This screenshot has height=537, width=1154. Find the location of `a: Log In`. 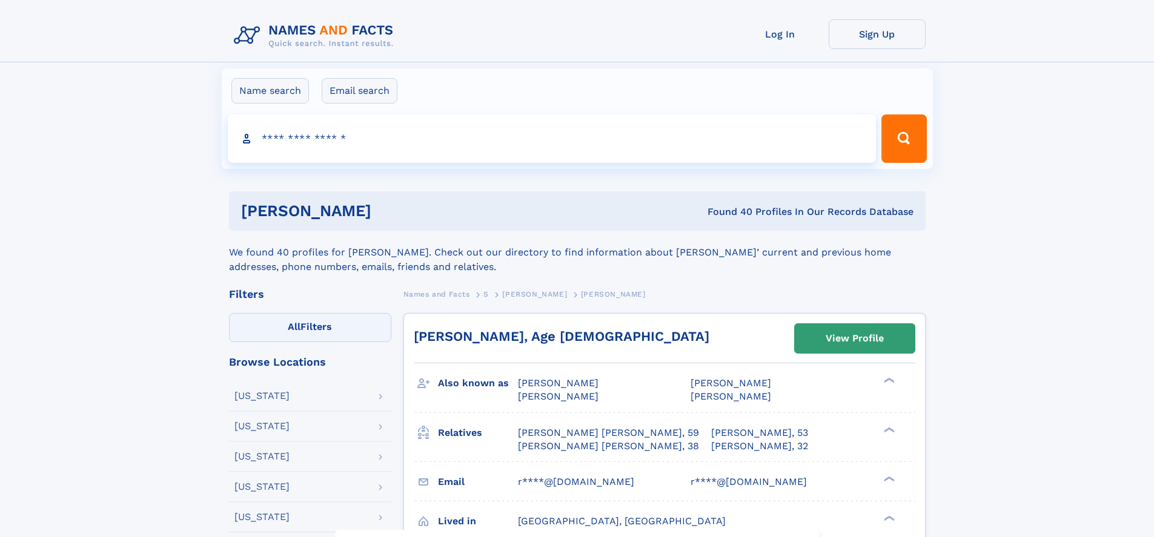

a: Log In is located at coordinates (780, 34).